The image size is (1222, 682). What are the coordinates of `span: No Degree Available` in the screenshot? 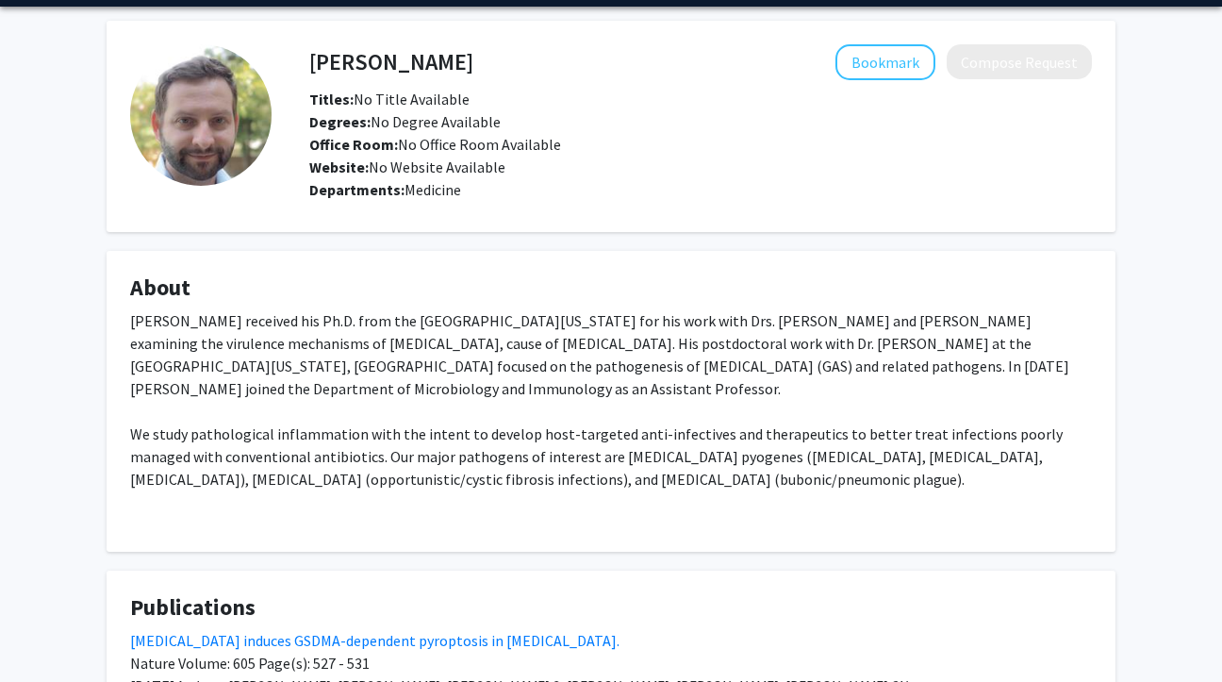 It's located at (405, 122).